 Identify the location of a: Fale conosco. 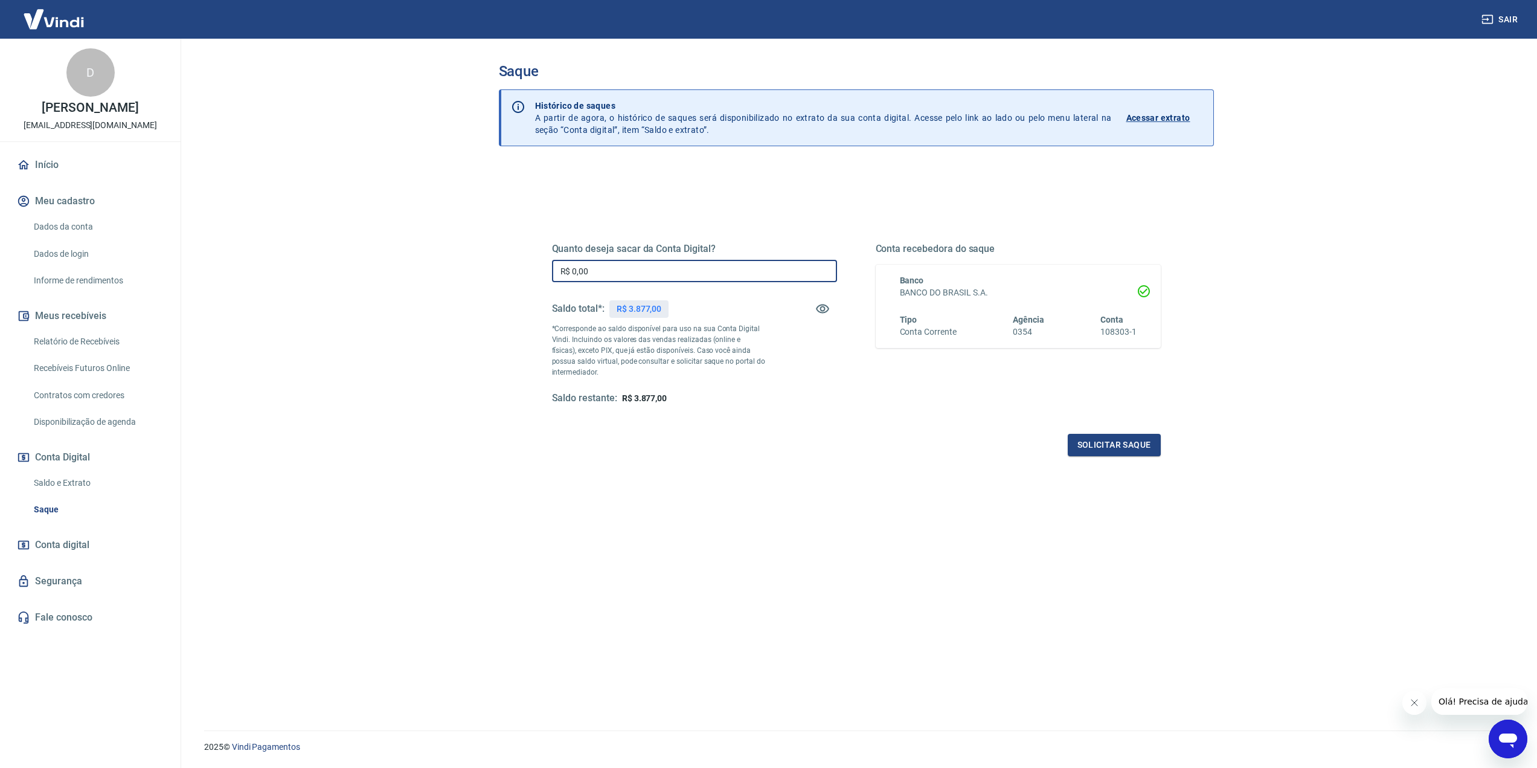
(90, 617).